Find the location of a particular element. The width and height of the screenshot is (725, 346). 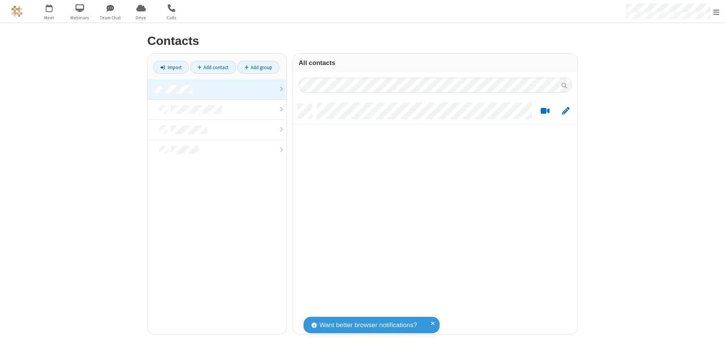

a: Import is located at coordinates (171, 67).